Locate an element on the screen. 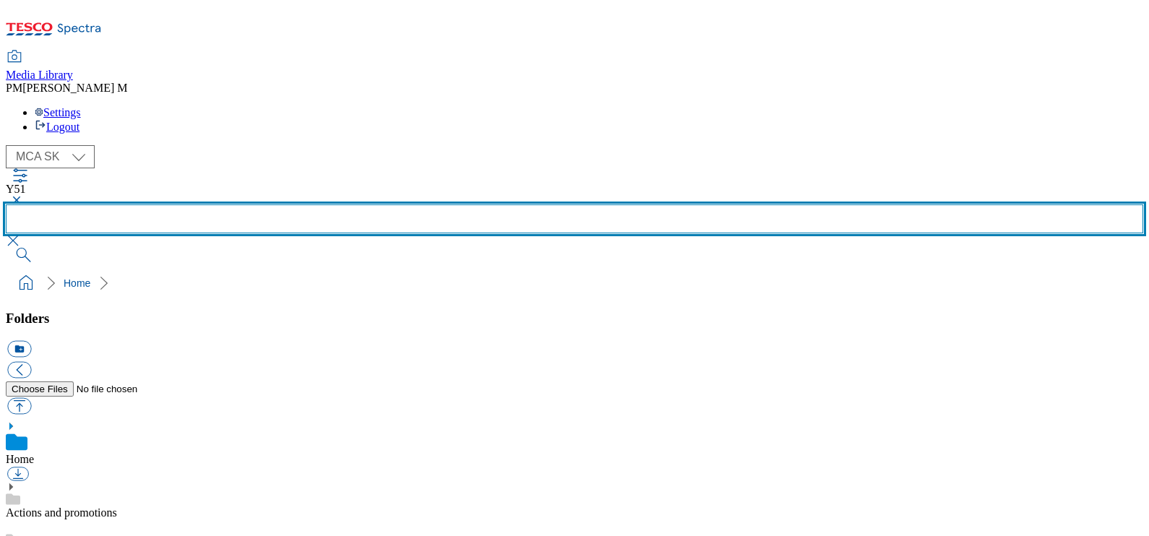 The width and height of the screenshot is (1149, 536). a: home is located at coordinates (26, 283).